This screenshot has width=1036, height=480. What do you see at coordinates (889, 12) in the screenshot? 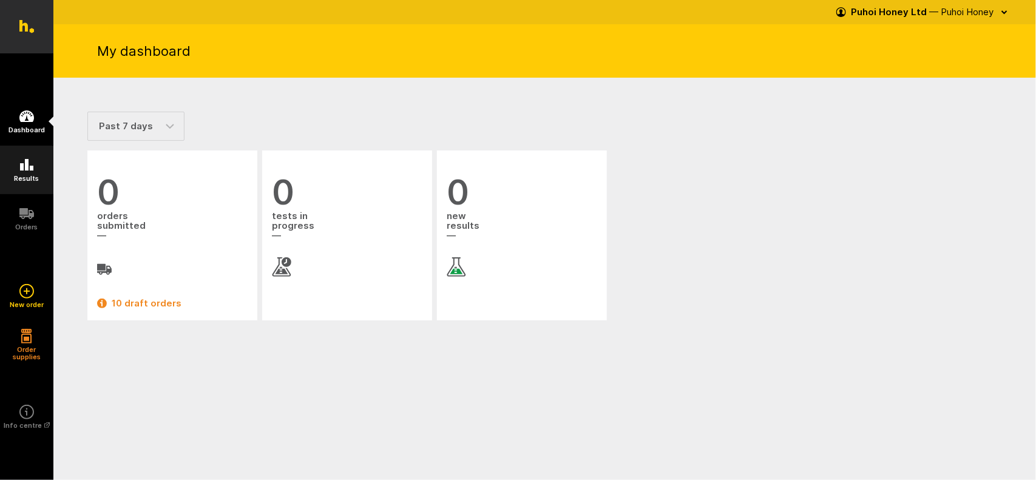
I see `strong: Puhoi Honey Ltd` at bounding box center [889, 12].